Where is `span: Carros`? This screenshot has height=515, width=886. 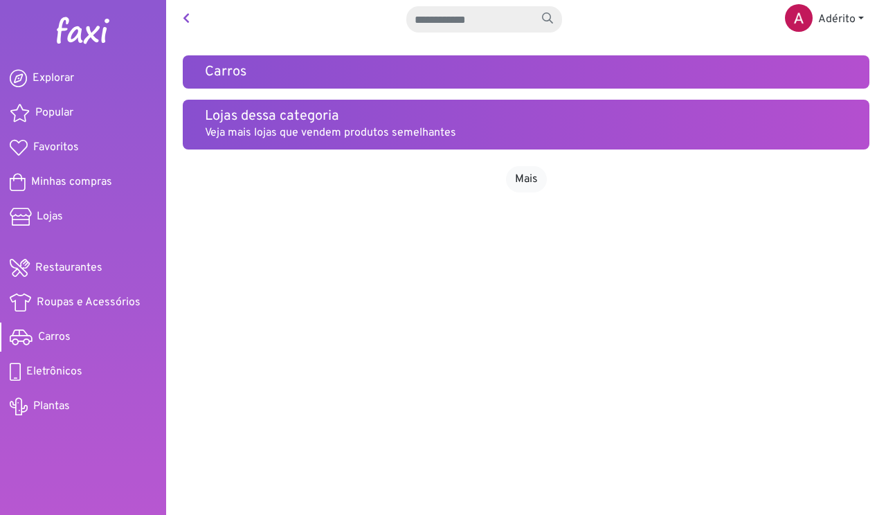 span: Carros is located at coordinates (54, 337).